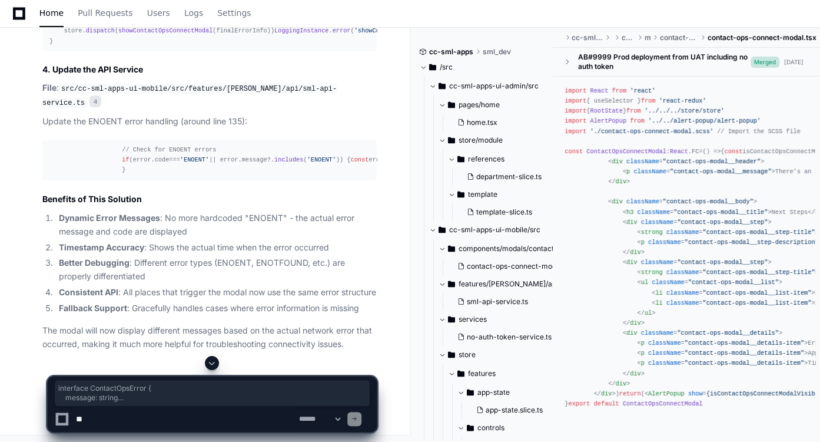 The height and width of the screenshot is (442, 820). I want to click on span: contact-ops-connect-modal, so click(679, 38).